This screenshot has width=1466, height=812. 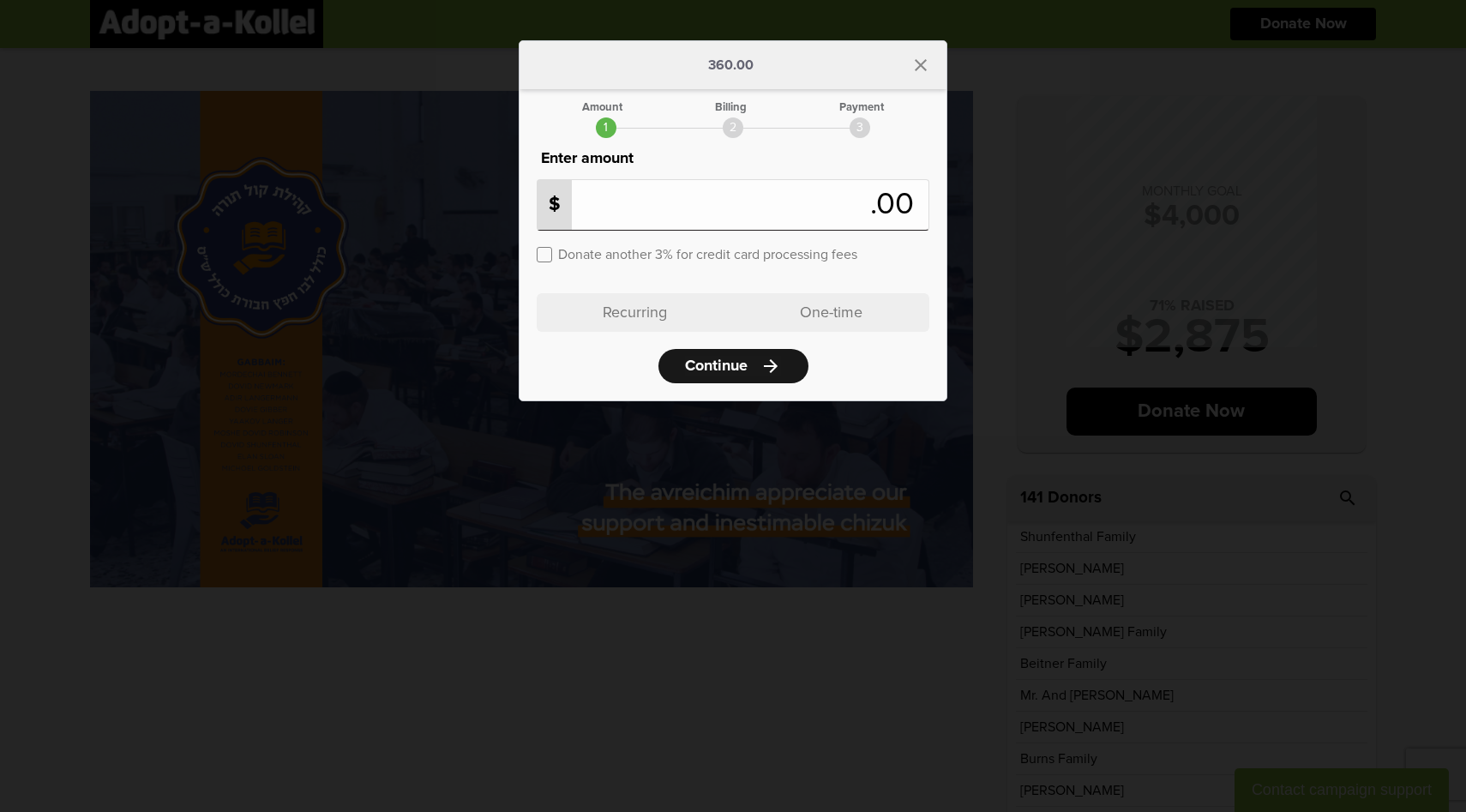 I want to click on span: Continue, so click(x=716, y=366).